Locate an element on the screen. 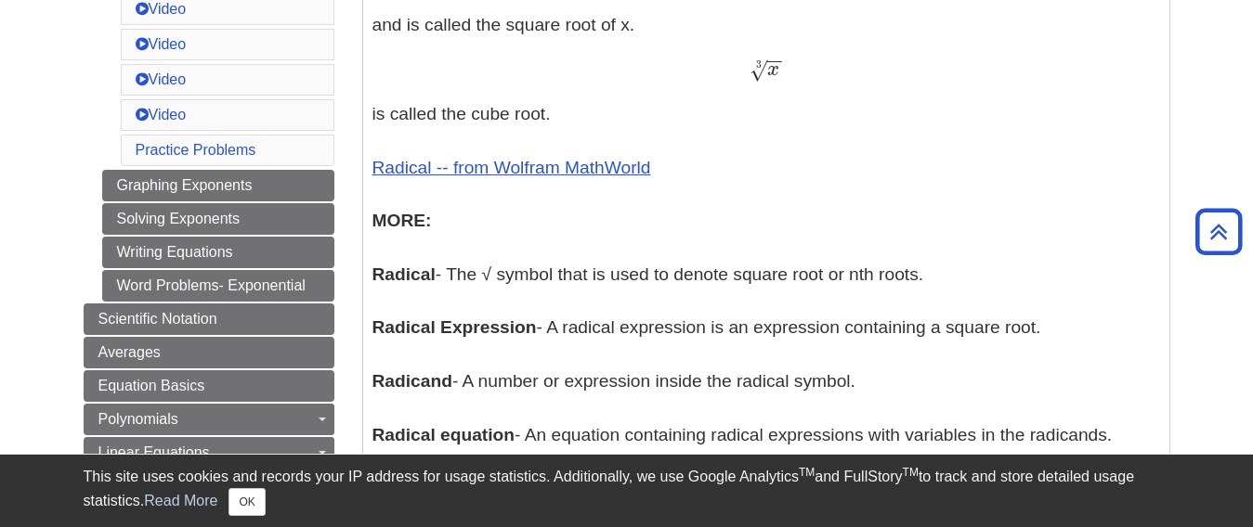 This screenshot has width=1253, height=527. span: Linear Equations is located at coordinates (154, 452).